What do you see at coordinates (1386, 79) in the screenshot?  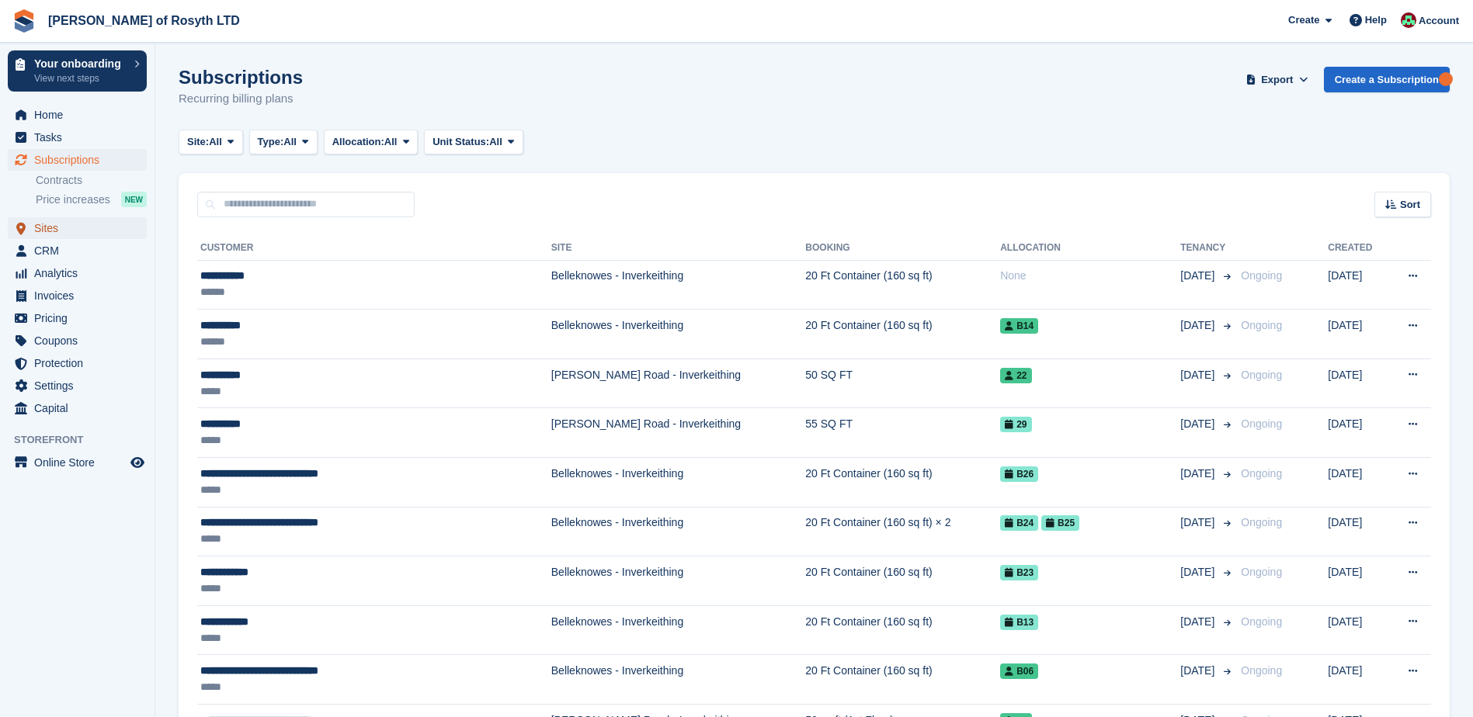 I see `a: Create a Subscription` at bounding box center [1386, 79].